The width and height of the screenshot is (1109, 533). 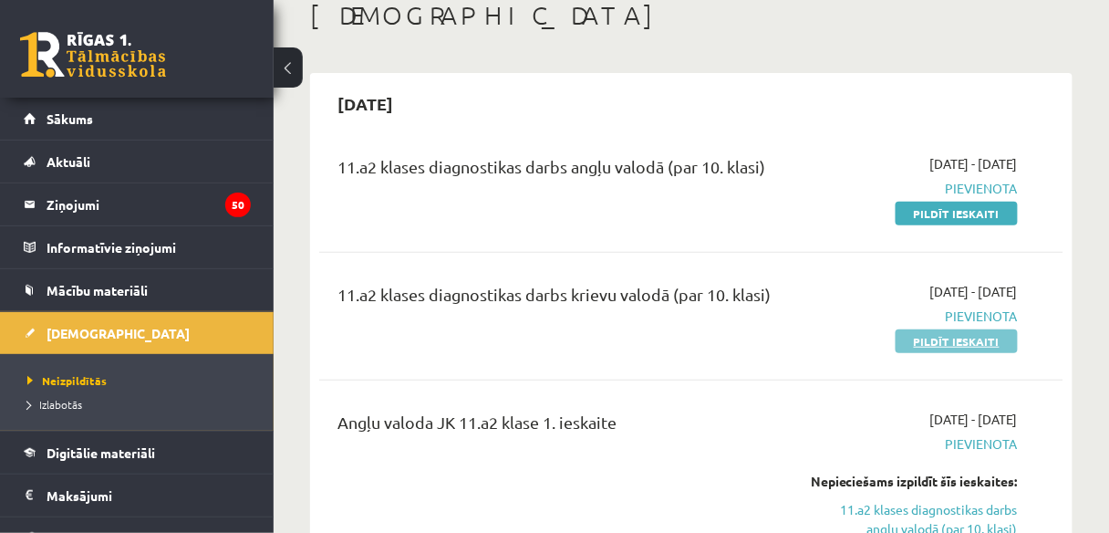 I want to click on i: 50, so click(x=238, y=204).